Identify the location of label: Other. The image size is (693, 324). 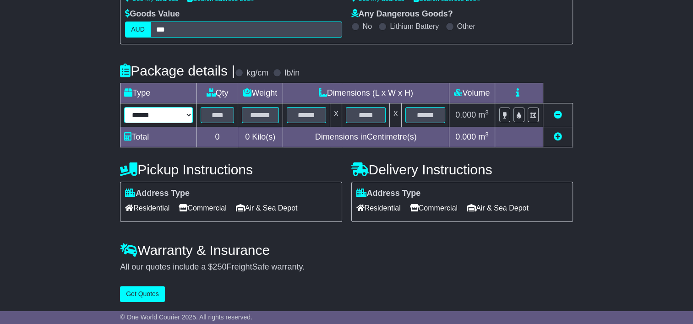
(466, 26).